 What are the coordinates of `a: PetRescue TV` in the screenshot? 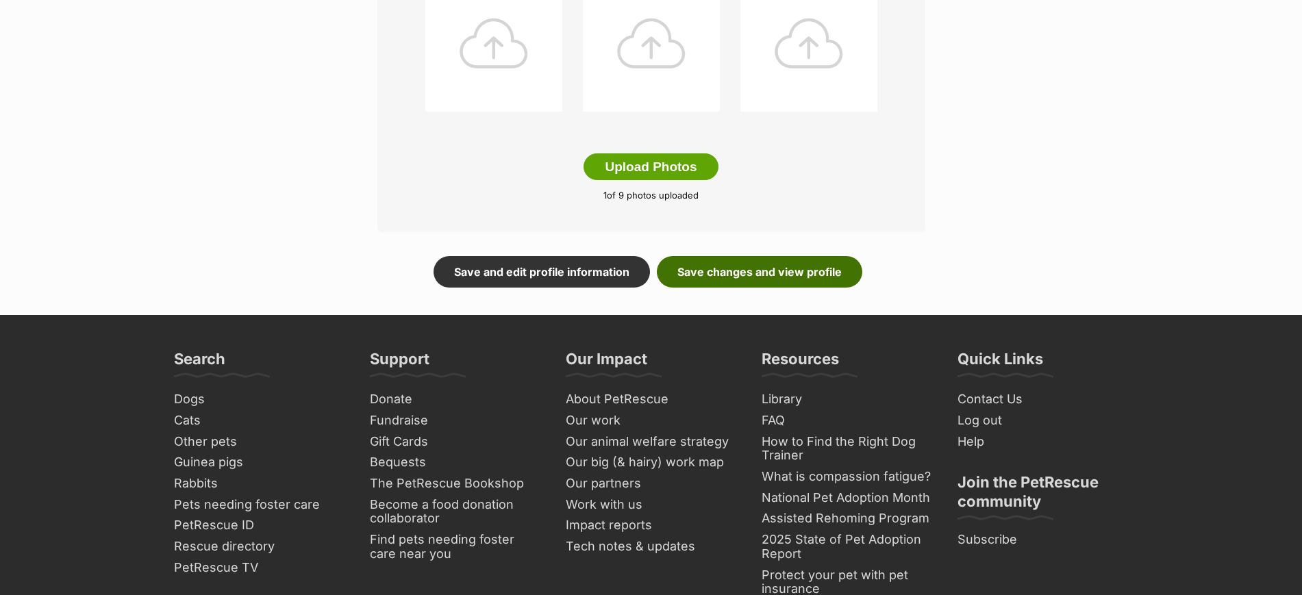 It's located at (260, 568).